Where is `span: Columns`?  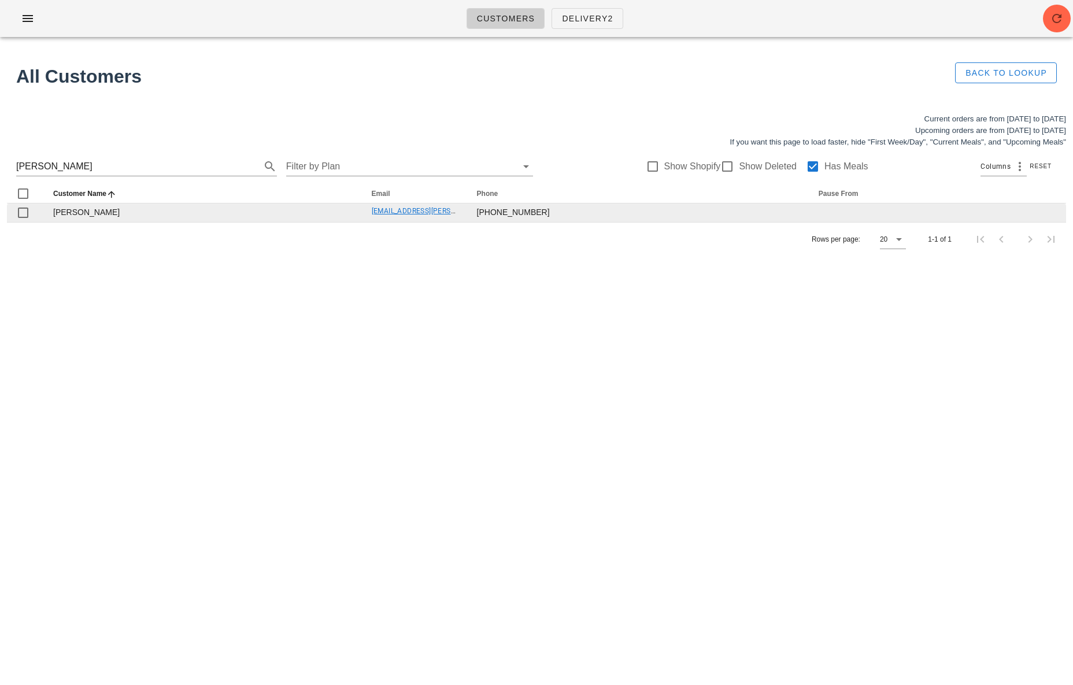
span: Columns is located at coordinates (996, 167).